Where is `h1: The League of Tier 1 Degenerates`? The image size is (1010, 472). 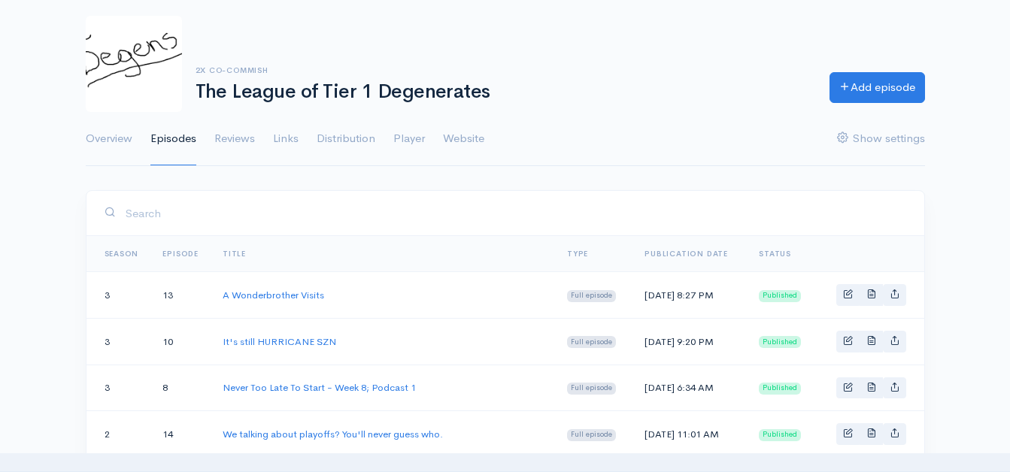 h1: The League of Tier 1 Degenerates is located at coordinates (503, 92).